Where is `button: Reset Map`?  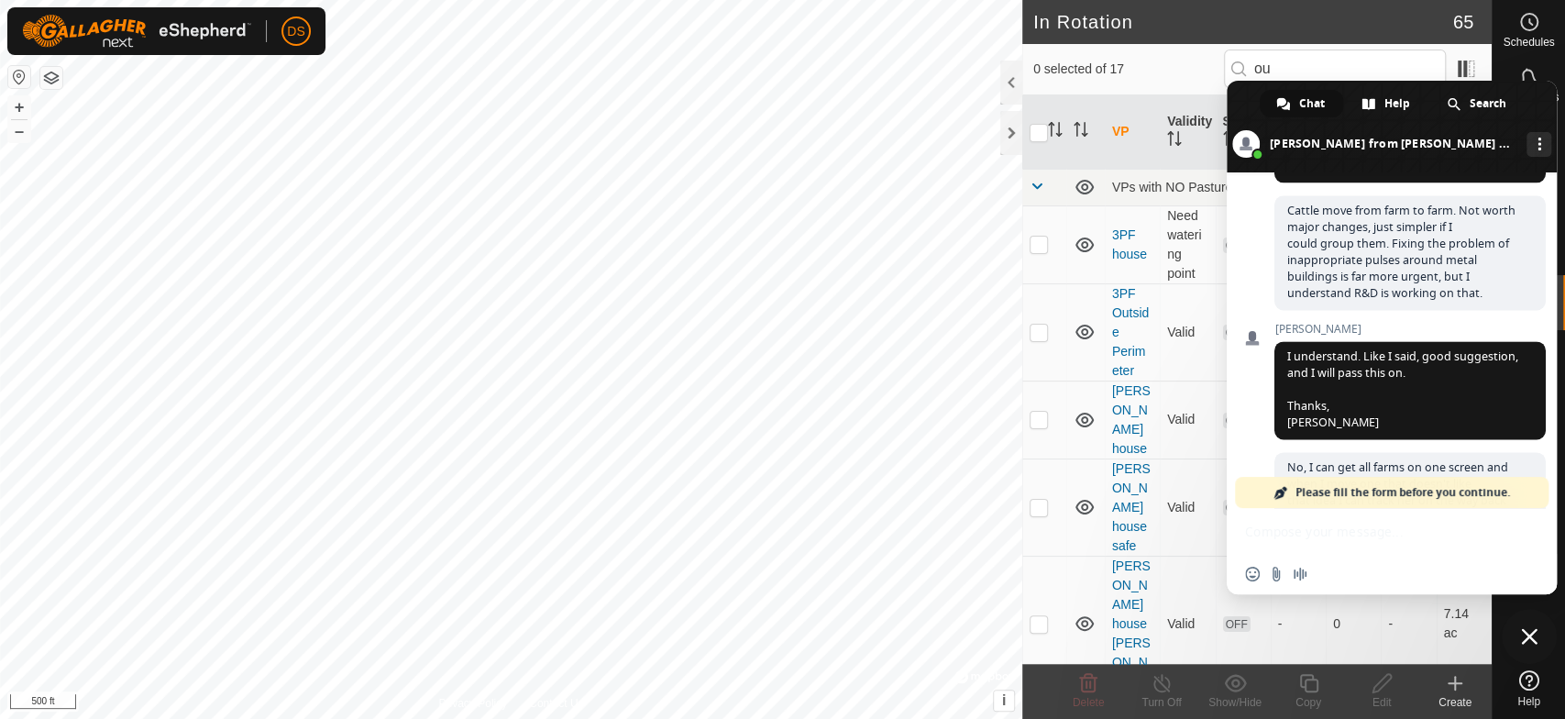 button: Reset Map is located at coordinates (19, 77).